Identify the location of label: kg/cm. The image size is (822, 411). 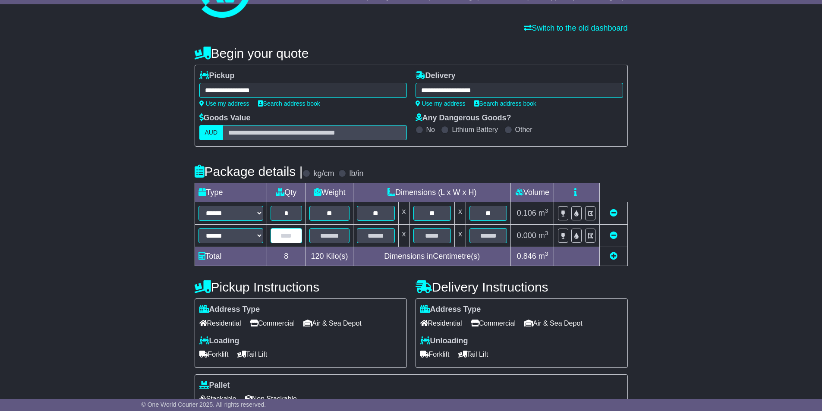
(324, 174).